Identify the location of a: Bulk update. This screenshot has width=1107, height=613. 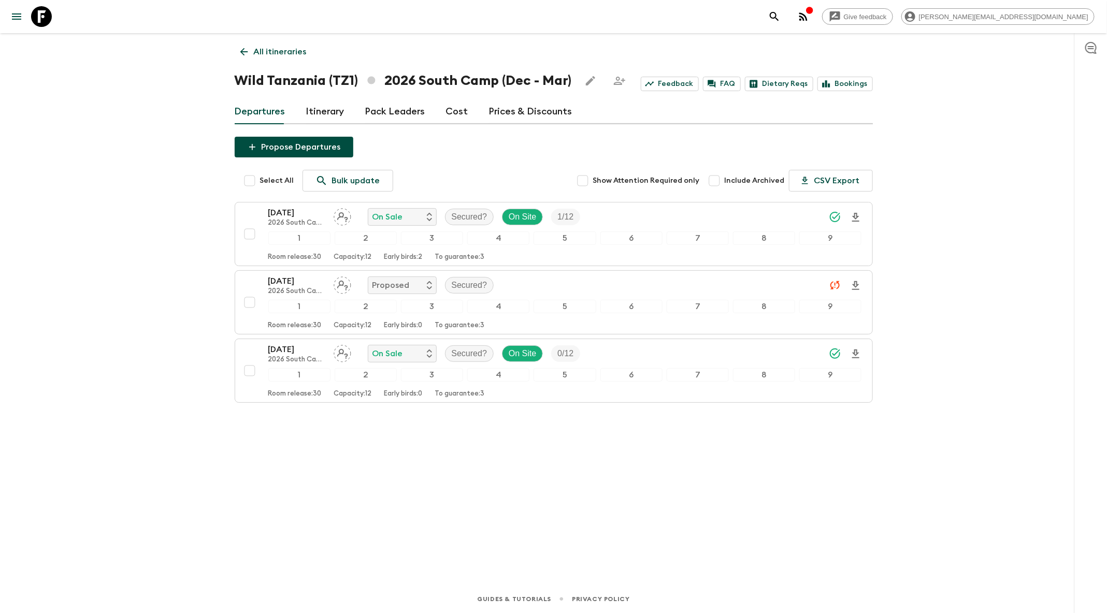
(348, 181).